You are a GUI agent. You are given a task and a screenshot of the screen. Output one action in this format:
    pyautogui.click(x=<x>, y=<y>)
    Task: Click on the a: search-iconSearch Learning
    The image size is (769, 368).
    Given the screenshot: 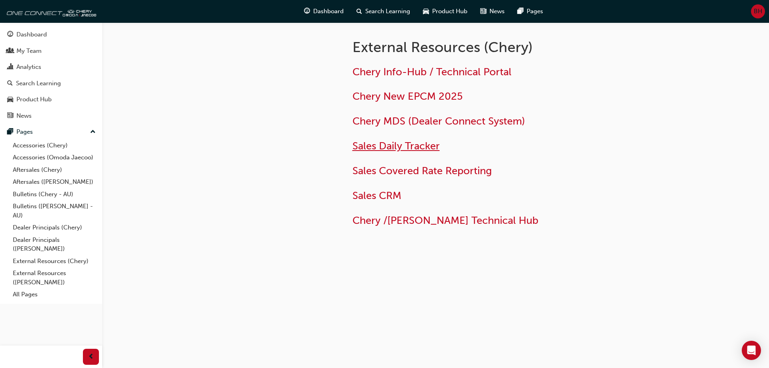 What is the action you would take?
    pyautogui.click(x=383, y=11)
    